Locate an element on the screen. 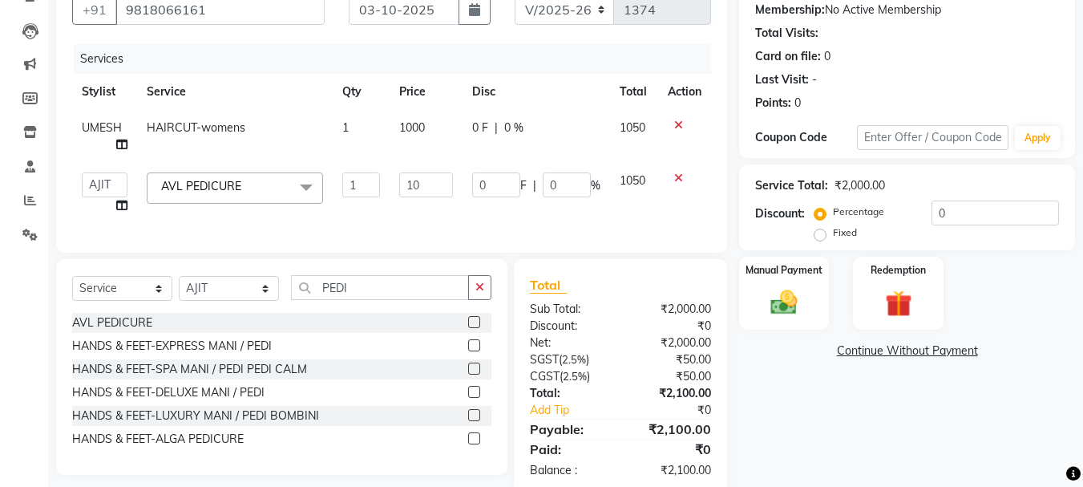 The image size is (1083, 487). span: HAIRCUT-womens is located at coordinates (196, 127).